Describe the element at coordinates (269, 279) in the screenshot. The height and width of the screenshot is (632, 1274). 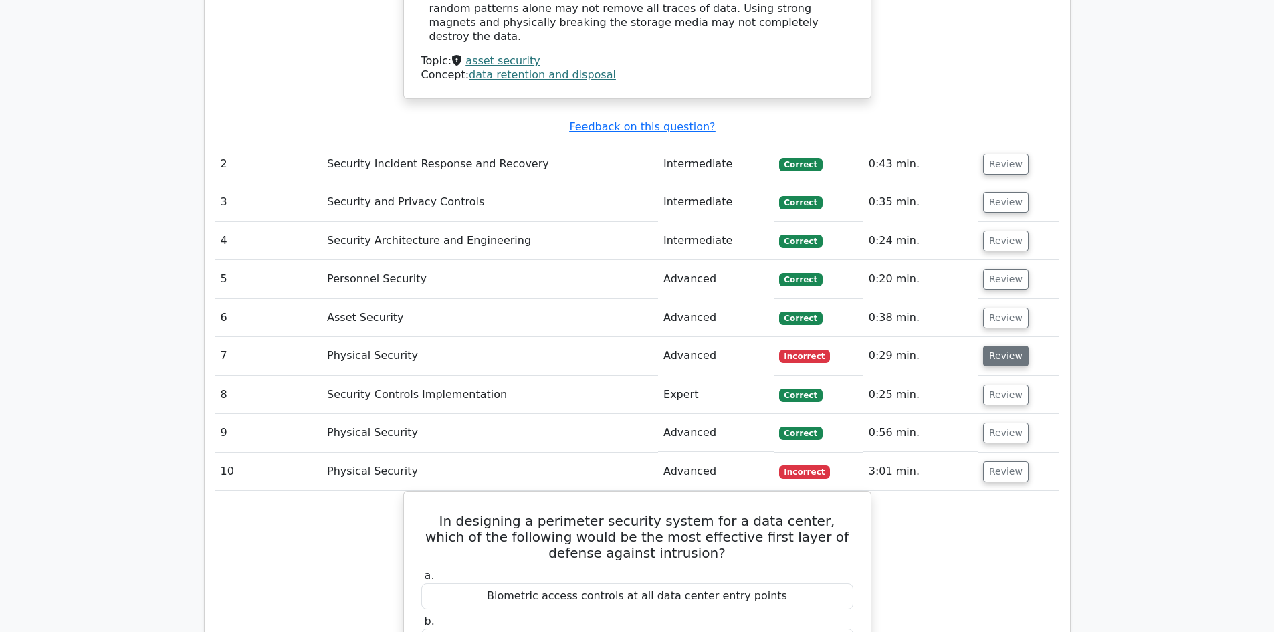
I see `td: 5` at that location.